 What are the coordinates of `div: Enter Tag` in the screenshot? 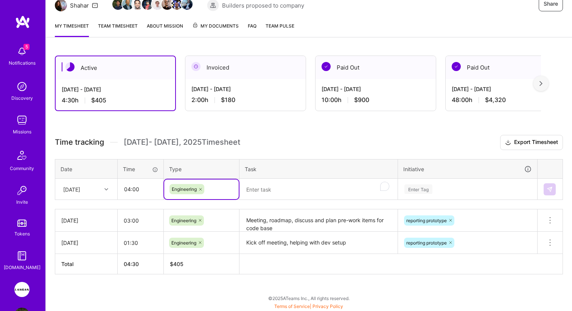 It's located at (418, 189).